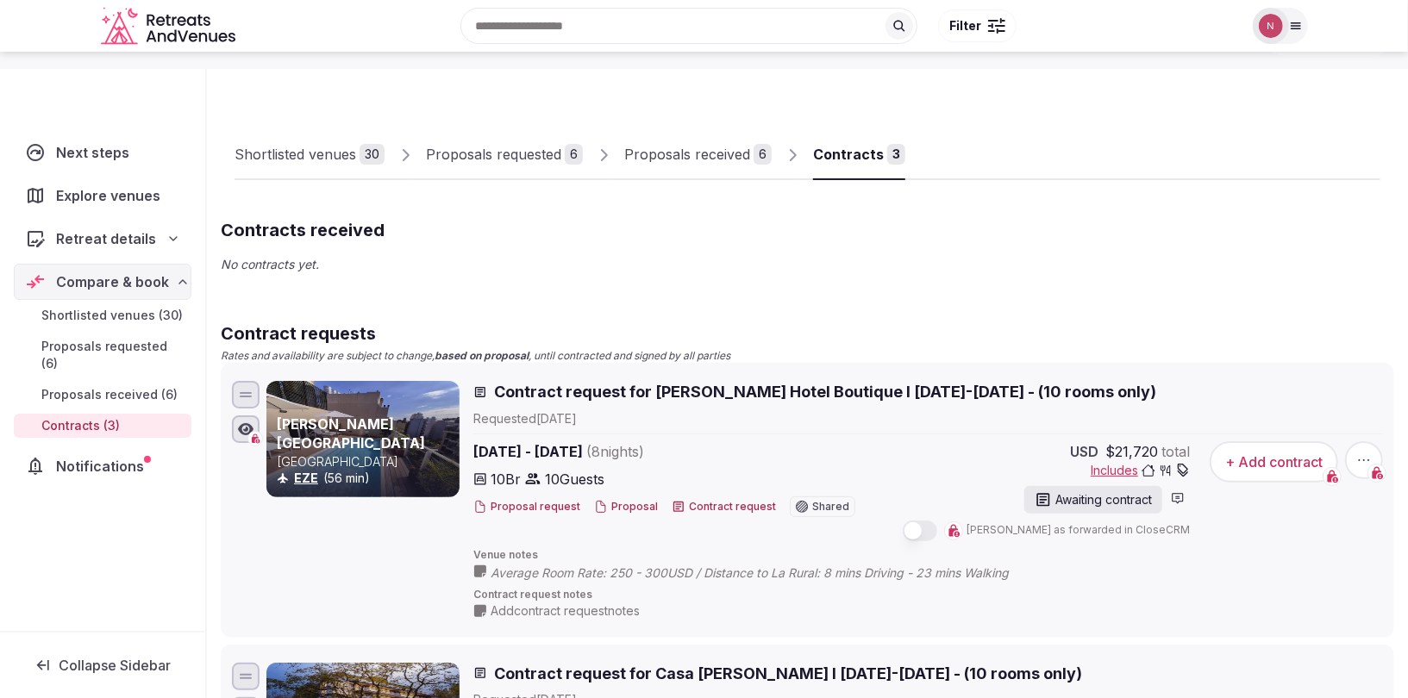 The width and height of the screenshot is (1408, 698). I want to click on button: Filter, so click(977, 26).